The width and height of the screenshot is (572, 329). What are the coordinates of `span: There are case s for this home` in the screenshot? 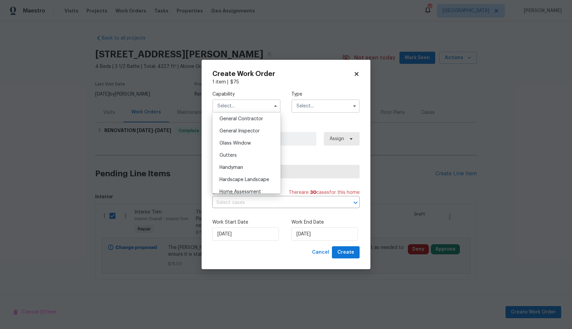 It's located at (324, 192).